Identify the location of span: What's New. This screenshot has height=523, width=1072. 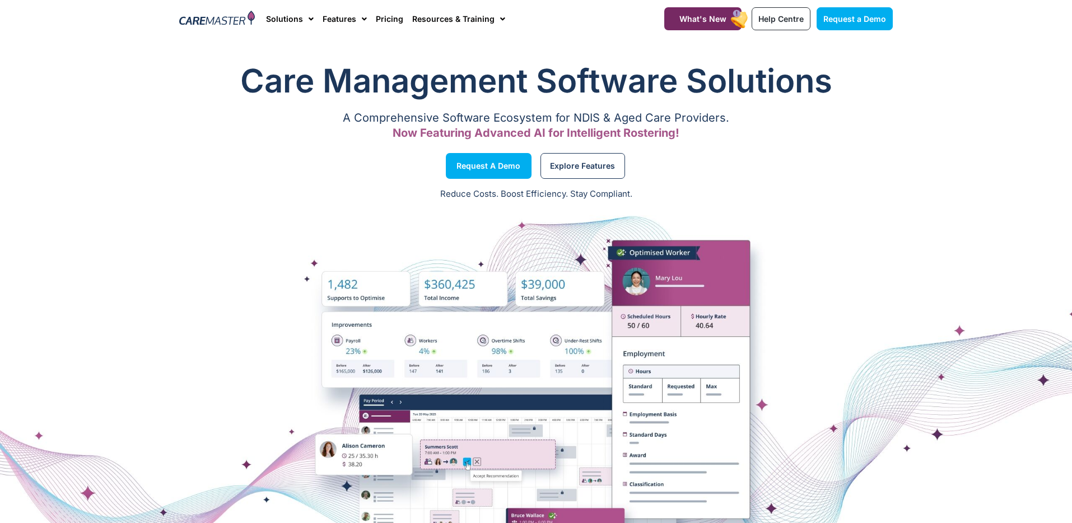
(703, 18).